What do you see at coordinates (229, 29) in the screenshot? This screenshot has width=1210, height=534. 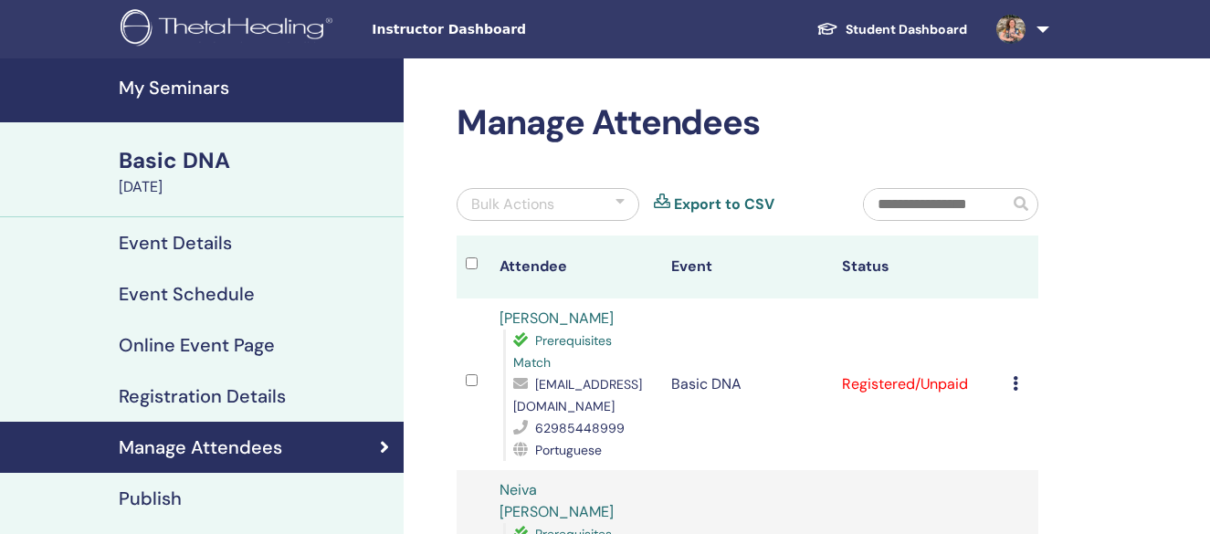 I see `img: logo.png` at bounding box center [229, 29].